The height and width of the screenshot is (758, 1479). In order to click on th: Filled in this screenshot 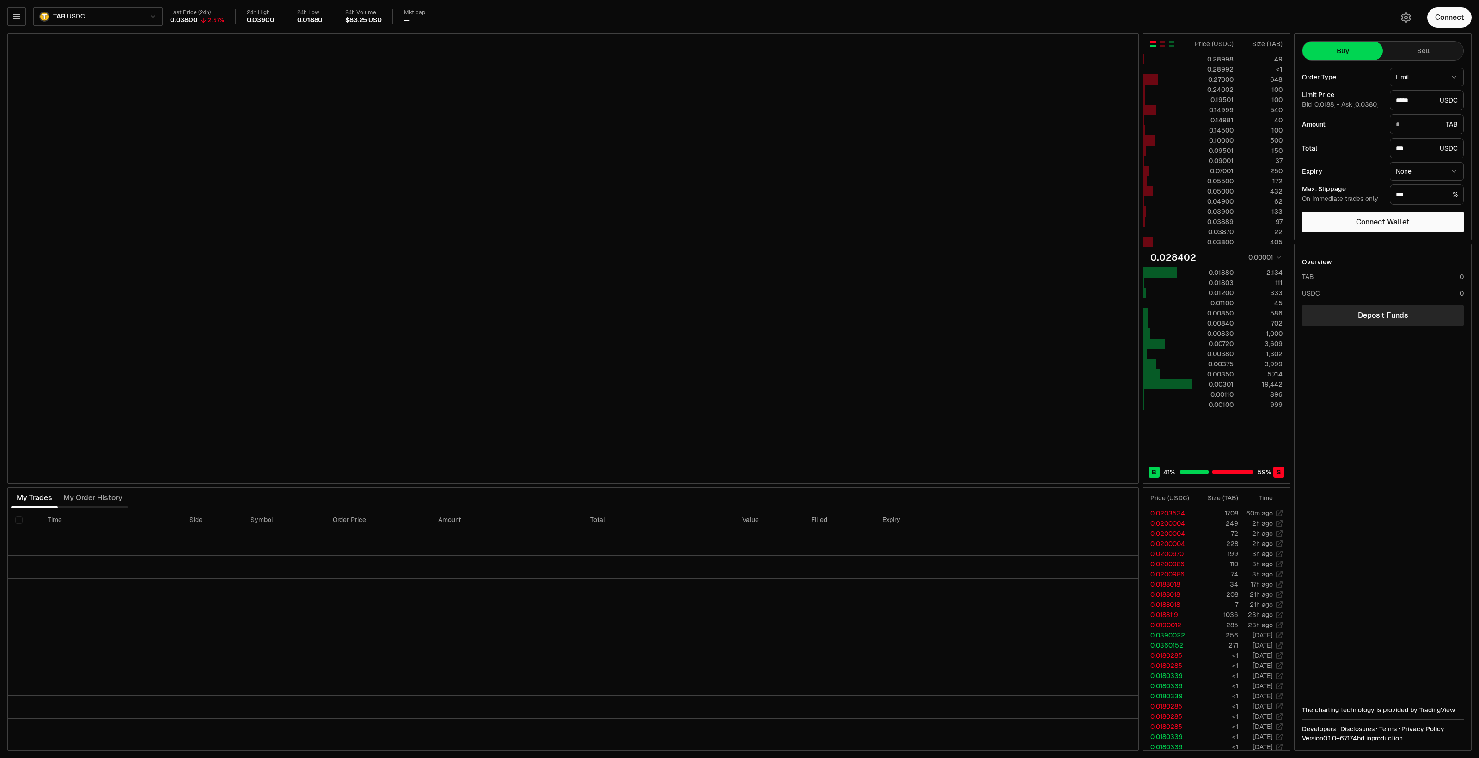, I will do `click(839, 520)`.